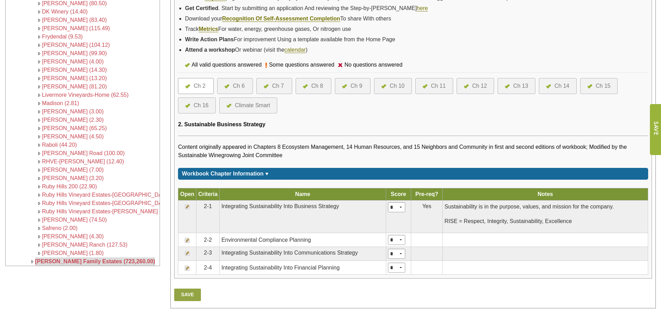 This screenshot has height=316, width=661. Describe the element at coordinates (209, 39) in the screenshot. I see `strong: Write Action Plans` at that location.